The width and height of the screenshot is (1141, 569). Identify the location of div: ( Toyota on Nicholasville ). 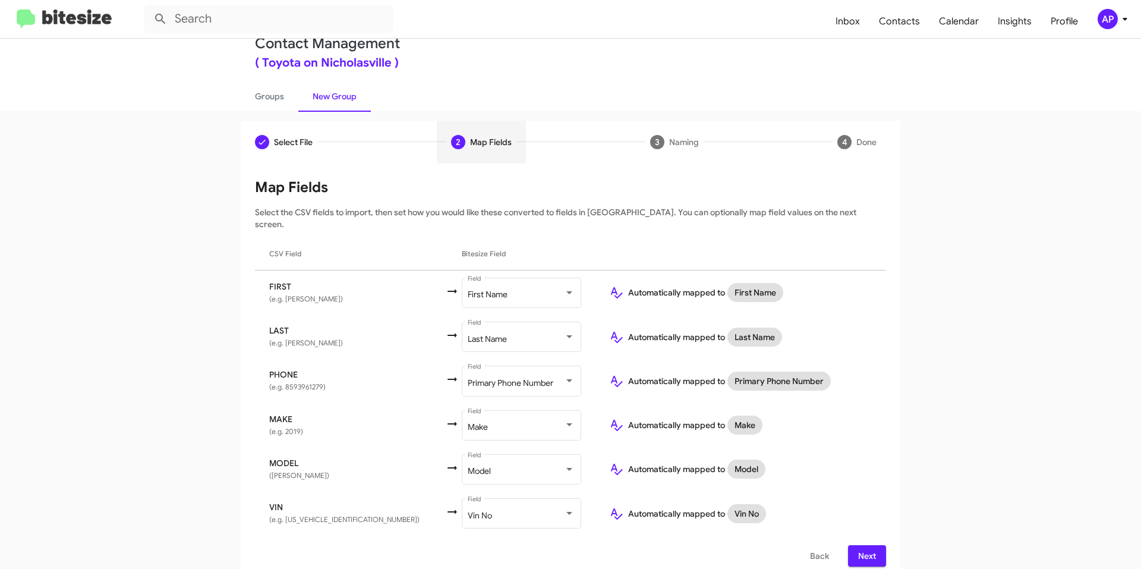
(571, 63).